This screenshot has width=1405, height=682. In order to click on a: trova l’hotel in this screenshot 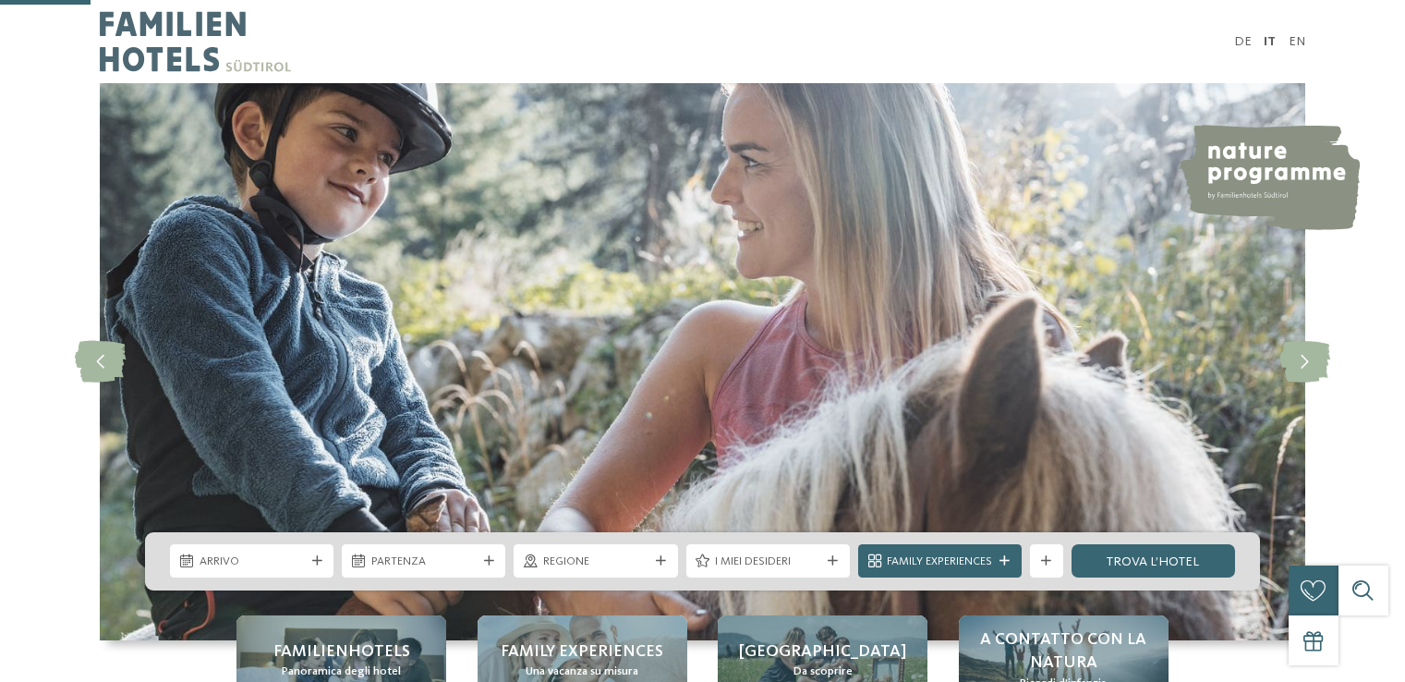, I will do `click(1153, 561)`.